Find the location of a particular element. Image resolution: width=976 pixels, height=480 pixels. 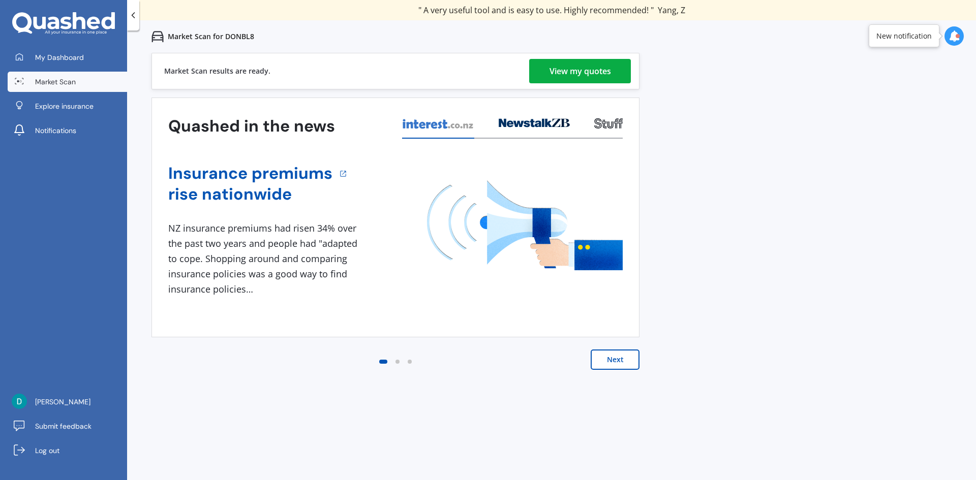

div: NZ insurance premiums had risen 34% over the past two years and people had "adapted to cope. Shop... is located at coordinates (265, 259).